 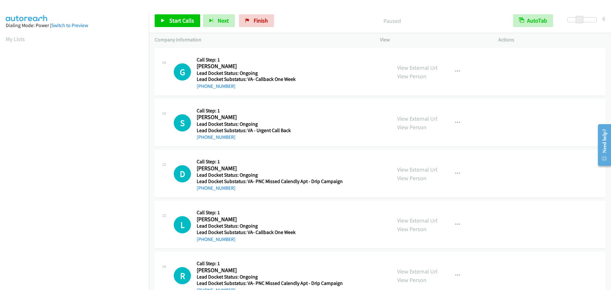 I want to click on p: Actions, so click(x=551, y=40).